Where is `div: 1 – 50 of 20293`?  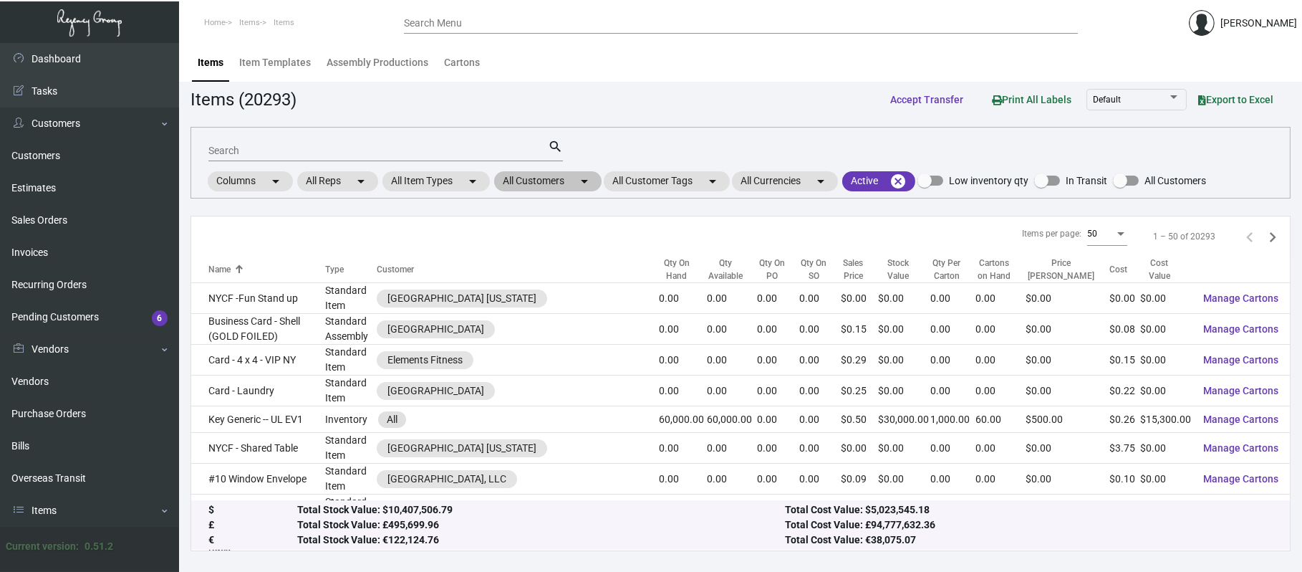
div: 1 – 50 of 20293 is located at coordinates (1184, 236).